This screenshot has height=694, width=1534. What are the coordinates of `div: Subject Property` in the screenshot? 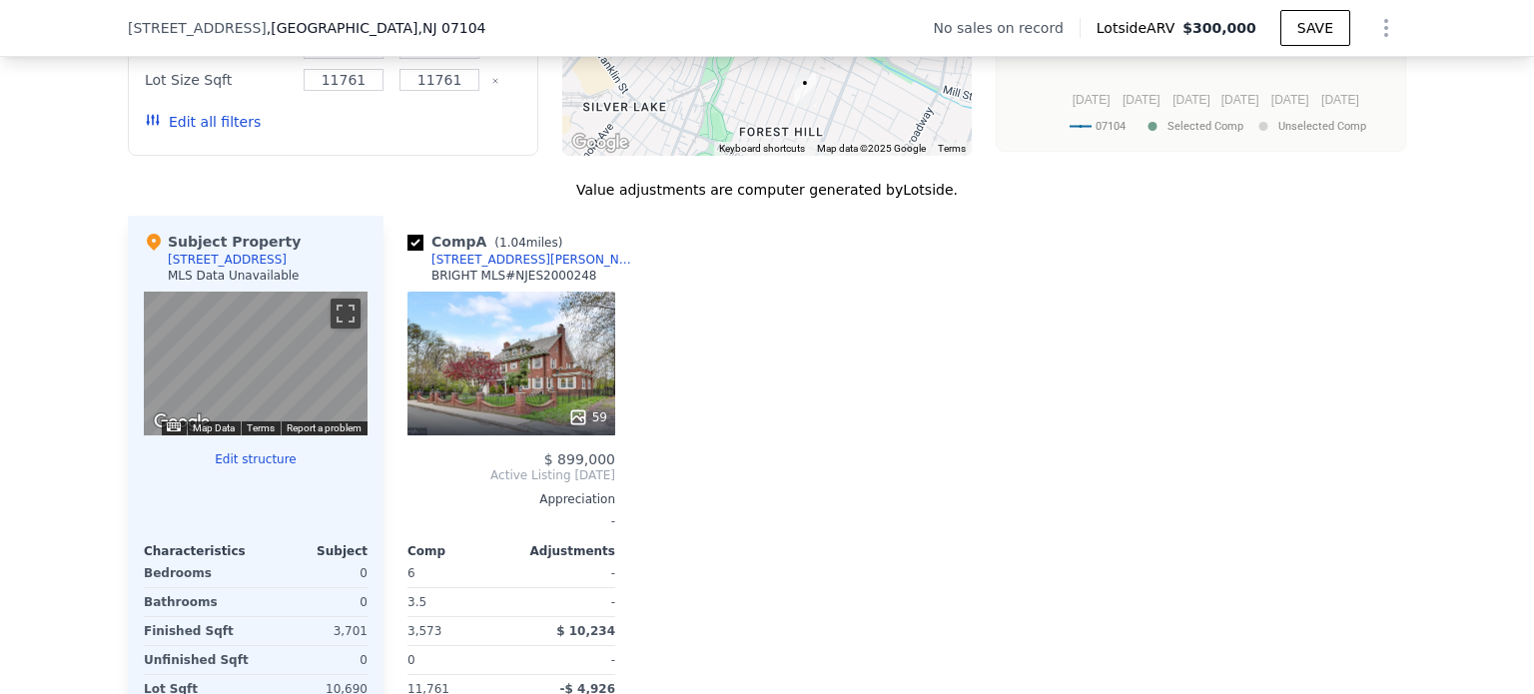 It's located at (222, 242).